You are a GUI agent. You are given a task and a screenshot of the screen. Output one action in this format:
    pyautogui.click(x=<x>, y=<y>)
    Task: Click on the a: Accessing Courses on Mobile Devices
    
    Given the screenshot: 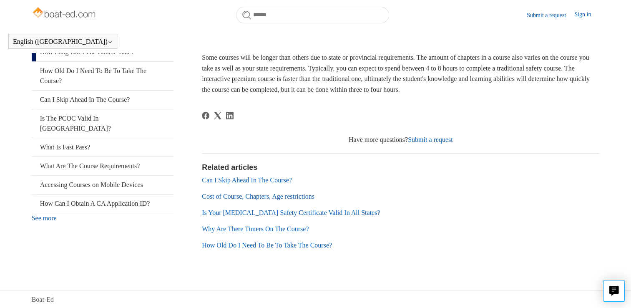 What is the action you would take?
    pyautogui.click(x=103, y=185)
    